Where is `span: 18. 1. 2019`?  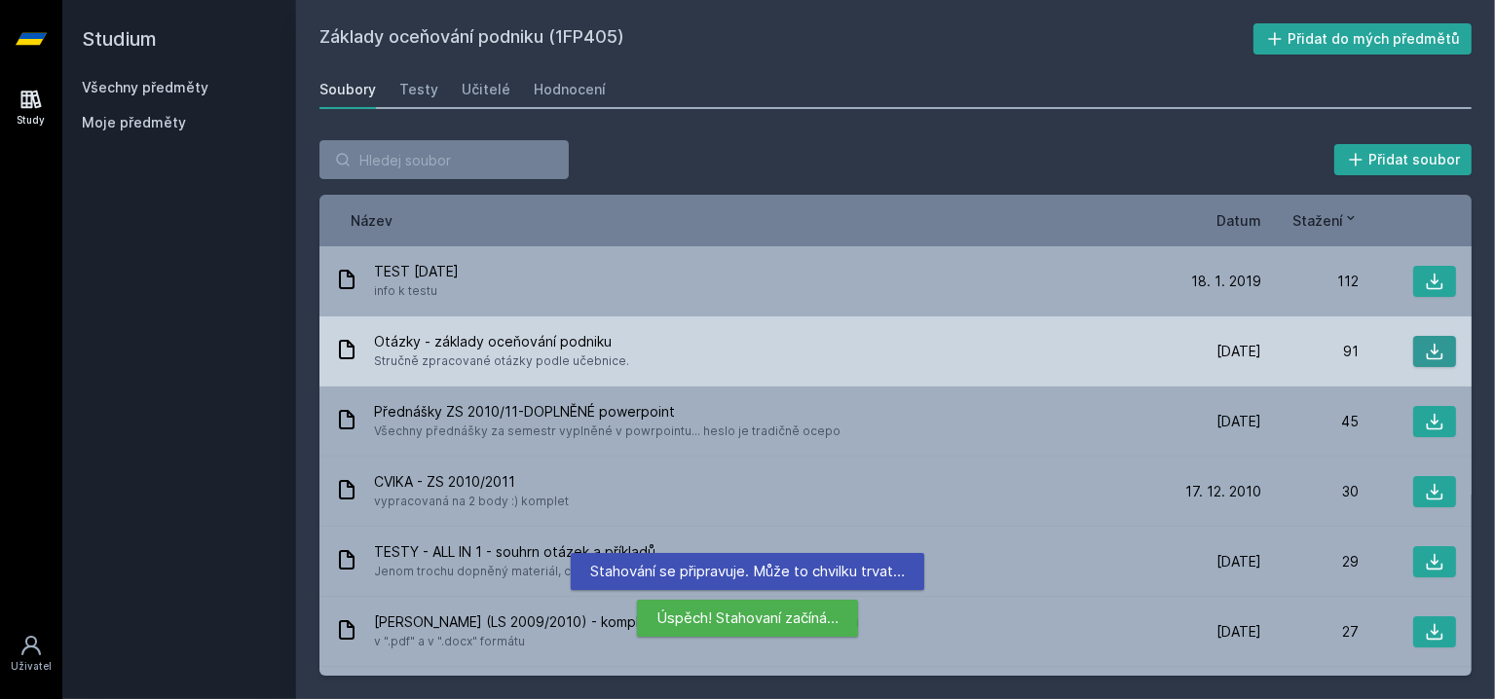 span: 18. 1. 2019 is located at coordinates (1226, 281).